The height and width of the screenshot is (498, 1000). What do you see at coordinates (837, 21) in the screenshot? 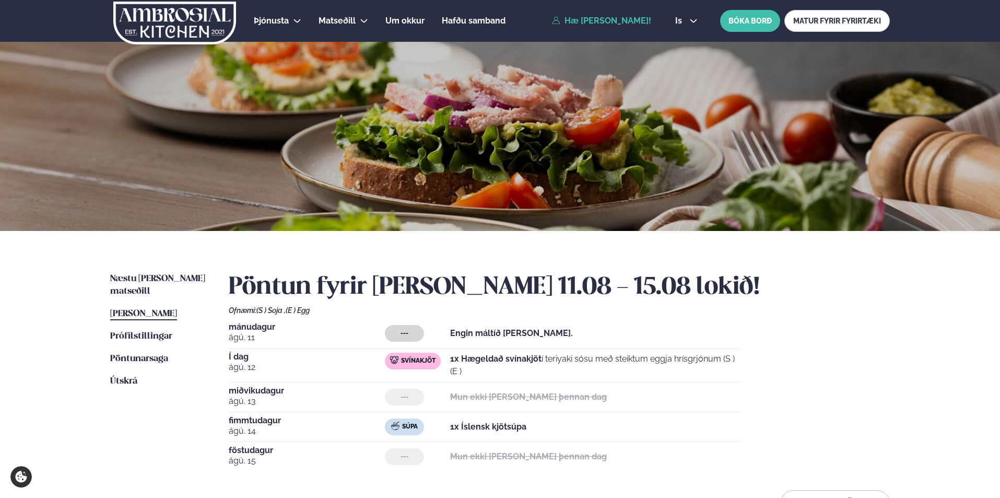
I see `a: MATUR FYRIR FYRIRTÆKI` at bounding box center [837, 21].